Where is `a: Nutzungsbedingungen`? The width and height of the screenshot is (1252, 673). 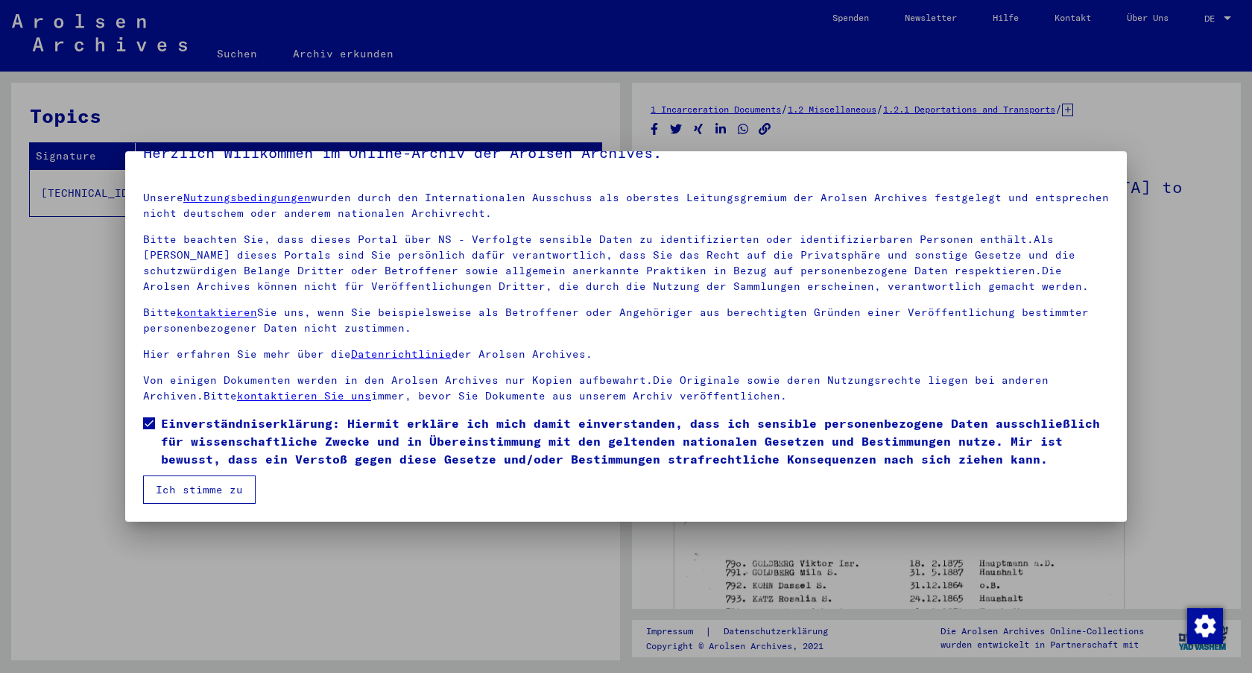
a: Nutzungsbedingungen is located at coordinates (247, 197).